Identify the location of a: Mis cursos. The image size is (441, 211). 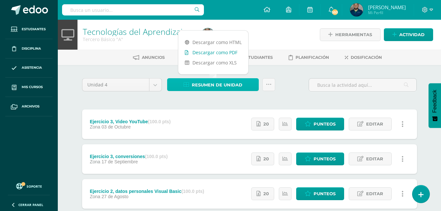
(29, 87).